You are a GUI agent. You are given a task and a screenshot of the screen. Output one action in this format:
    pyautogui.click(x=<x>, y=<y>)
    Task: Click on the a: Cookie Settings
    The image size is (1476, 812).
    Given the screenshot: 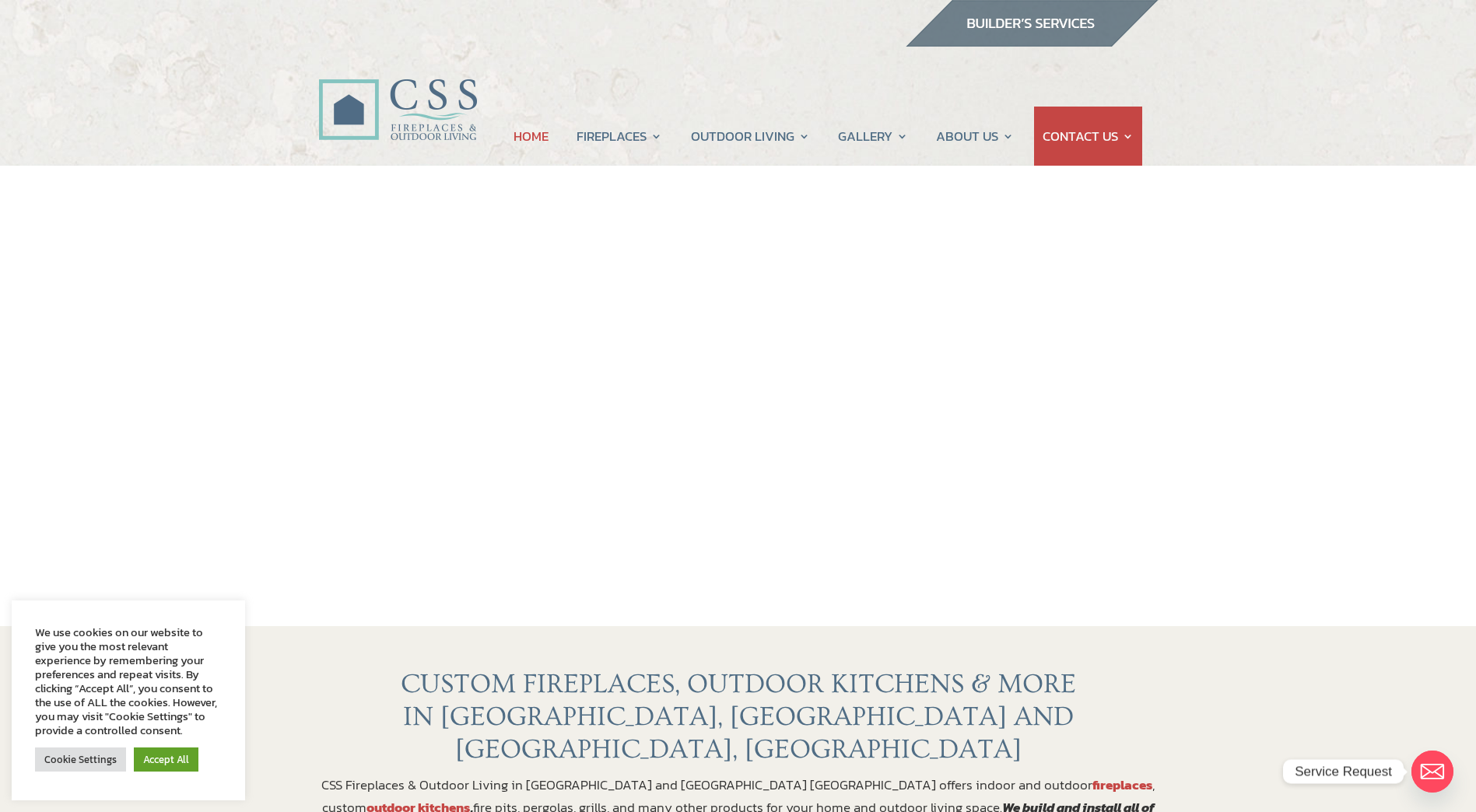 What is the action you would take?
    pyautogui.click(x=81, y=760)
    